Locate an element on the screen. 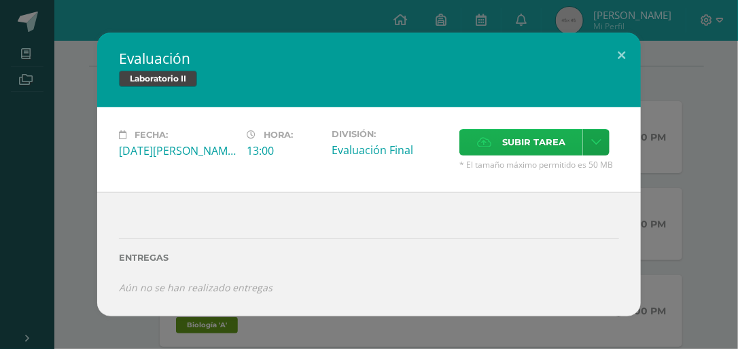  button: Close (Esc) is located at coordinates (621, 56).